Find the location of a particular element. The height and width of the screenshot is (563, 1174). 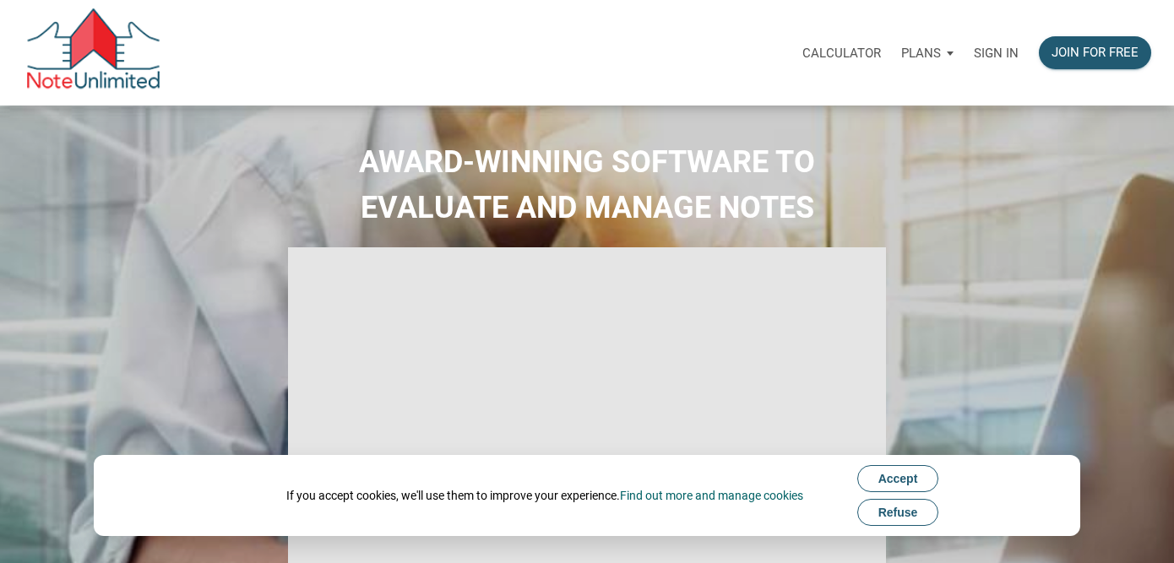

a: Plans is located at coordinates (927, 52).